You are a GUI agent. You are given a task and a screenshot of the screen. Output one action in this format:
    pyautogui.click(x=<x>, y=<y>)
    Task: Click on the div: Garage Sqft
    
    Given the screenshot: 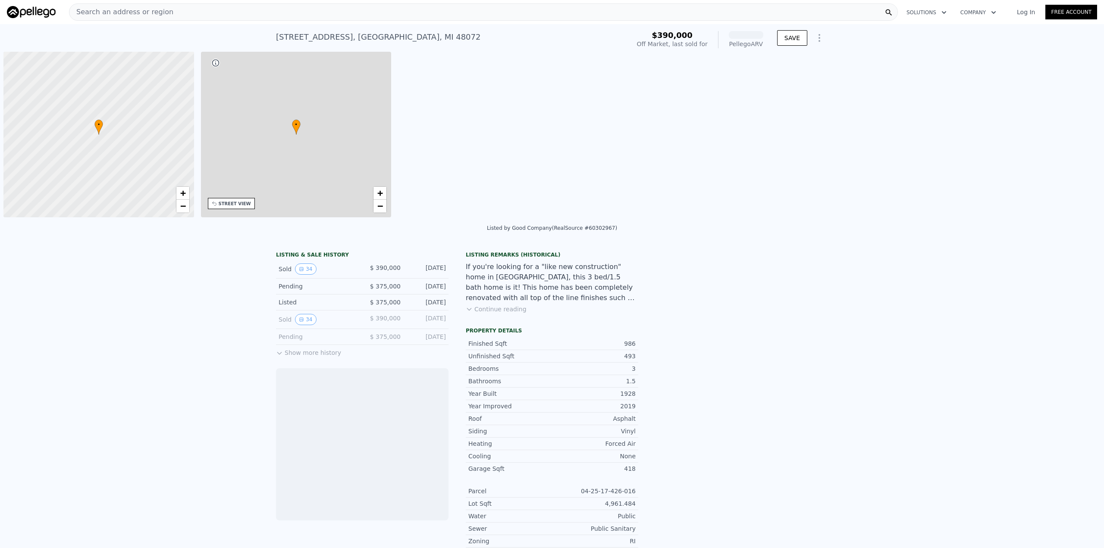 What is the action you would take?
    pyautogui.click(x=510, y=469)
    